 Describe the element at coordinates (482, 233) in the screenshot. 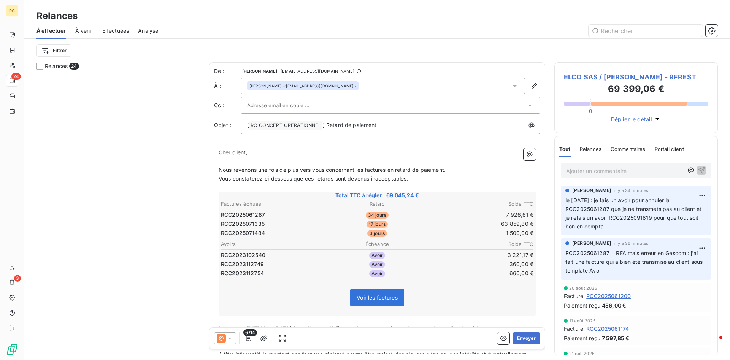

I see `td: 1 500,00 €` at that location.